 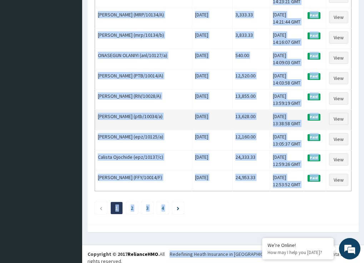 What do you see at coordinates (101, 208) in the screenshot?
I see `a: Previous page` at bounding box center [101, 208].